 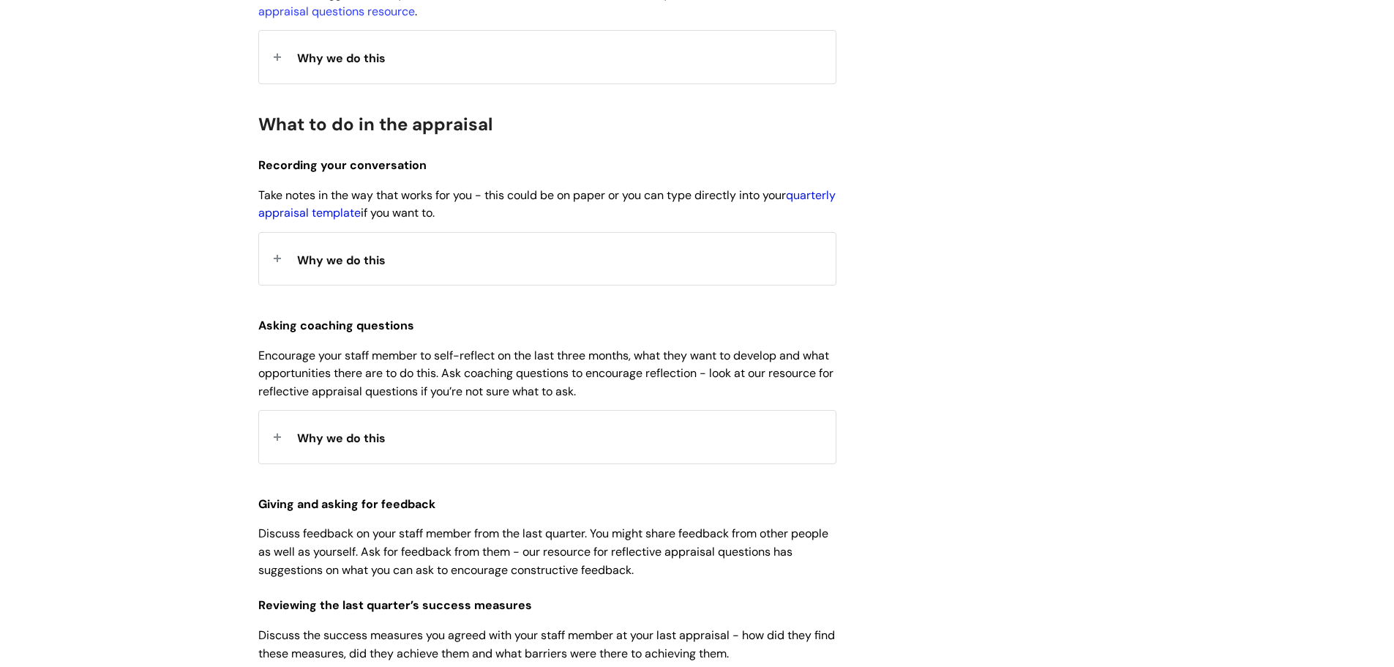 What do you see at coordinates (375, 124) in the screenshot?
I see `span: What to do in the appraisal` at bounding box center [375, 124].